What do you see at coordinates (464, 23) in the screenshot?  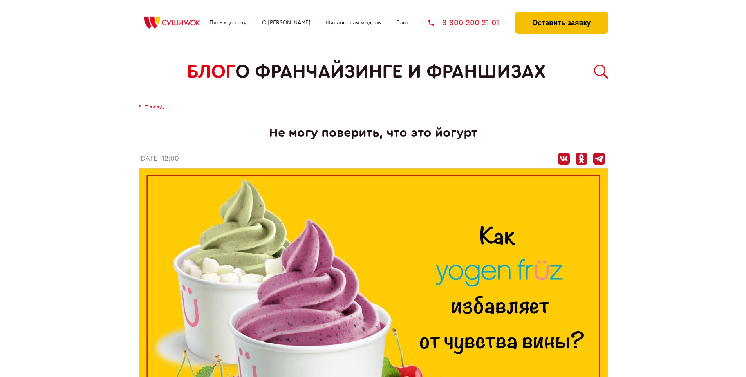 I see `a: 8 800 200 21 01` at bounding box center [464, 23].